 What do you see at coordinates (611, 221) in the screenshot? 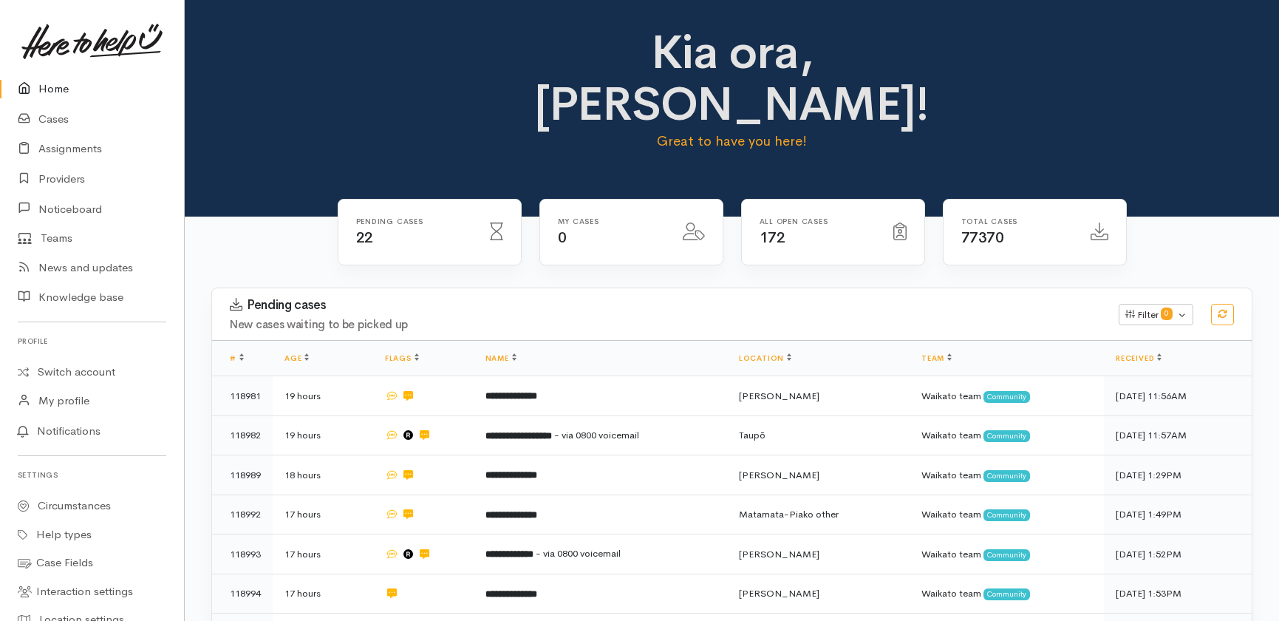
I see `h6: My cases` at bounding box center [611, 221].